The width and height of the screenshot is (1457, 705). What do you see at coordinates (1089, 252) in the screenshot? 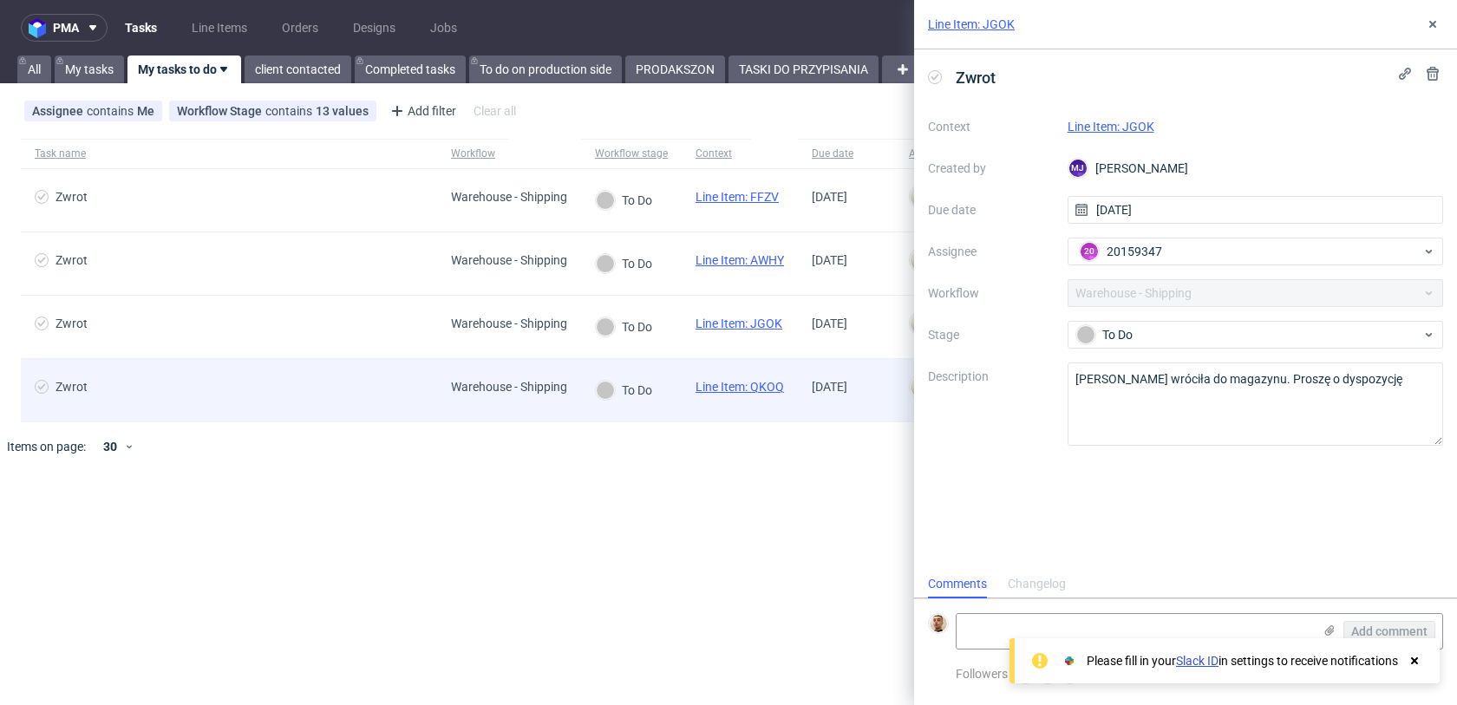
I see `figcaption: 20` at bounding box center [1089, 252].